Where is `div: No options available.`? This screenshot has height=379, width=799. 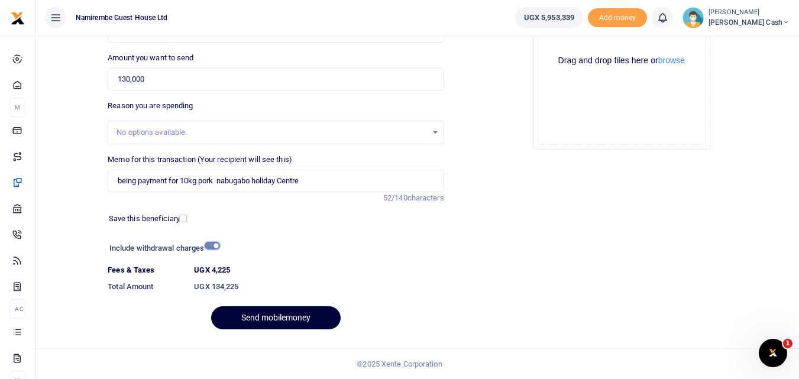
div: No options available. is located at coordinates (272, 133).